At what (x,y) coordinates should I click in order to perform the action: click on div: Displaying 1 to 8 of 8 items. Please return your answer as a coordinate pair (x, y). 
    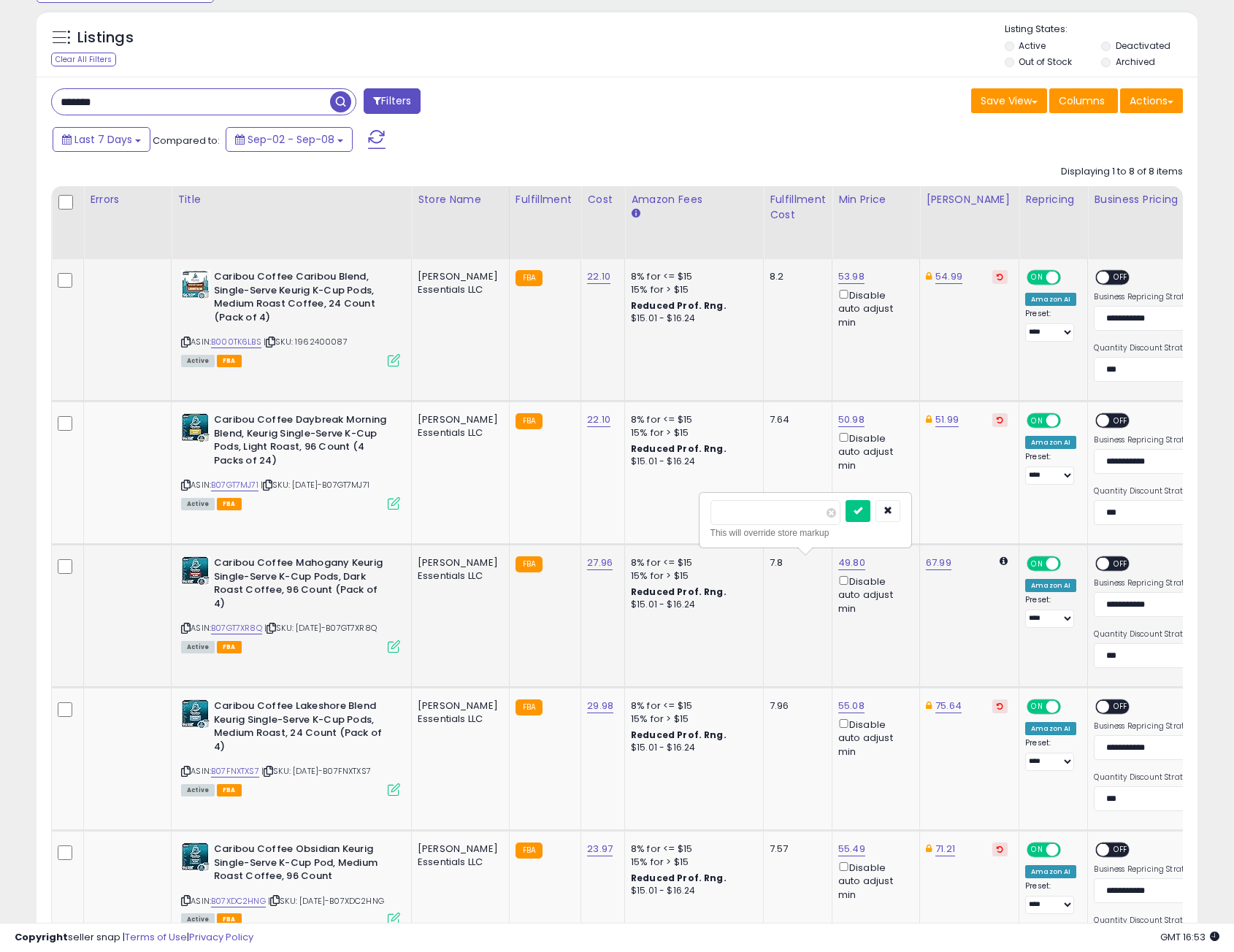
    Looking at the image, I should click on (1121, 172).